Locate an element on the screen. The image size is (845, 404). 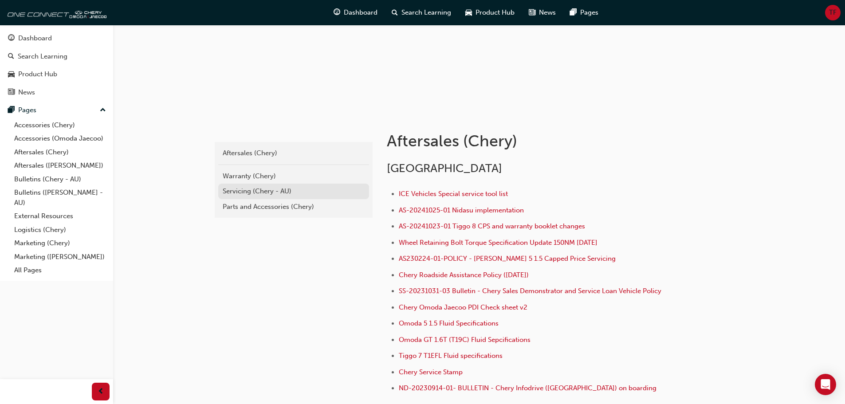
a: External Resources is located at coordinates (60, 216).